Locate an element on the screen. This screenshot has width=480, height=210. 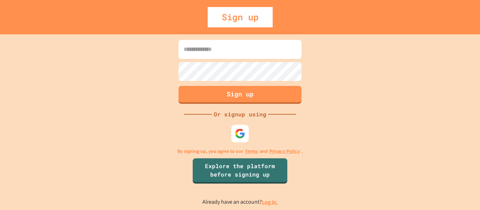
div: Or signup using is located at coordinates (240, 114).